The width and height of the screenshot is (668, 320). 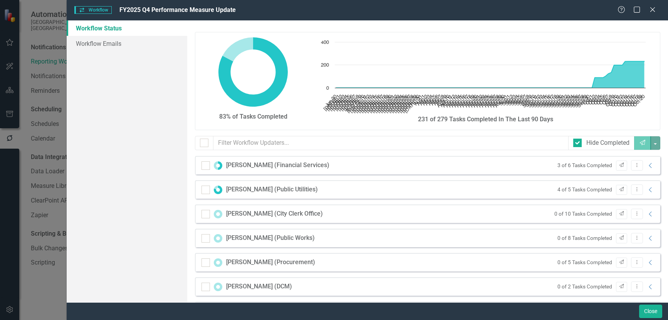 What do you see at coordinates (93, 10) in the screenshot?
I see `span: Workflow` at bounding box center [93, 10].